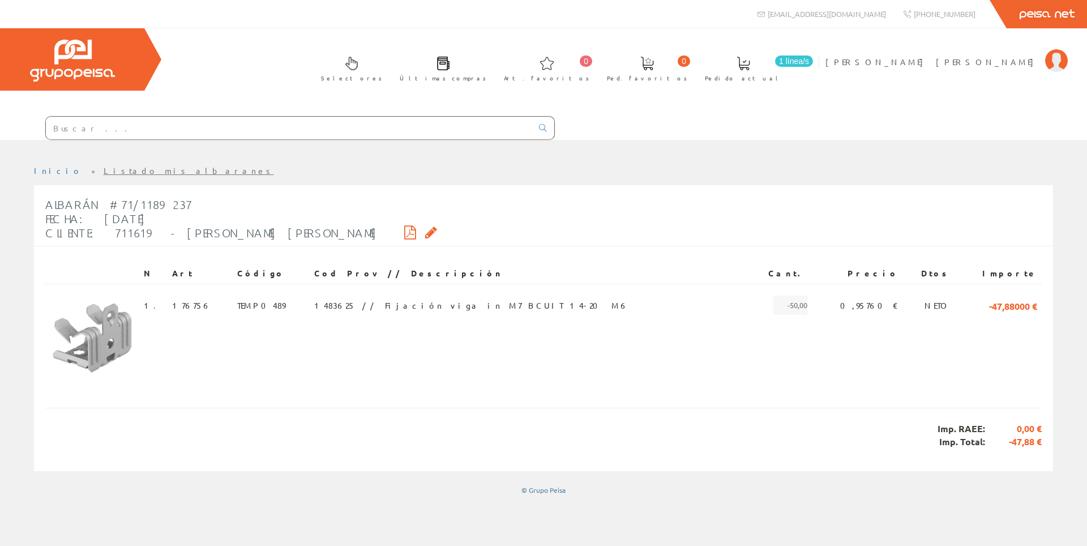 The image size is (1087, 546). What do you see at coordinates (58, 170) in the screenshot?
I see `a: Inicio` at bounding box center [58, 170].